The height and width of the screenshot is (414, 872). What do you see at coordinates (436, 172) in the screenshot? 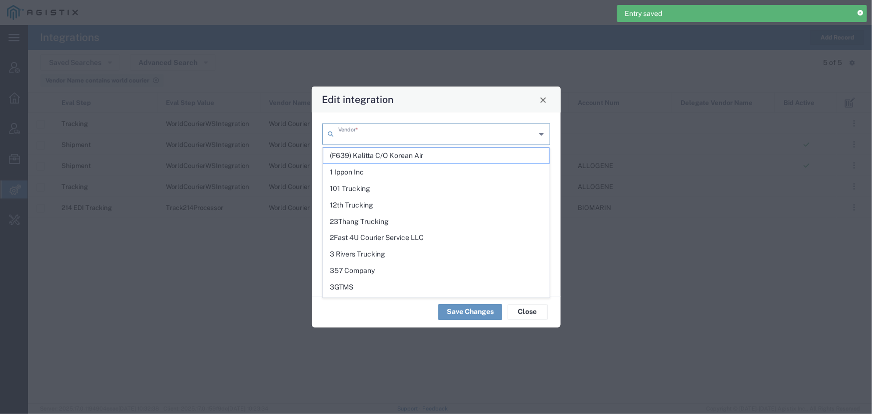
I see `span: 1 Ippon Inc` at bounding box center [436, 172].